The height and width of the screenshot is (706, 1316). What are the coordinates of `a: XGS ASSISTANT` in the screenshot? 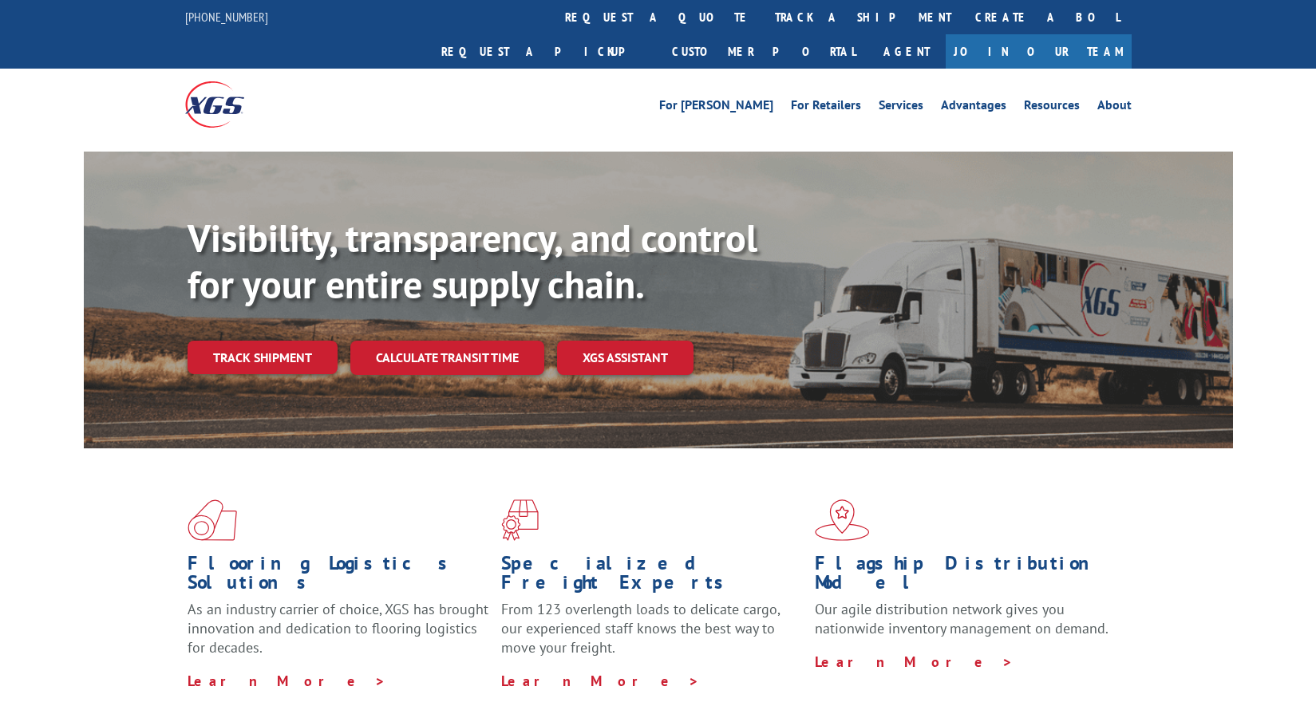 It's located at (625, 357).